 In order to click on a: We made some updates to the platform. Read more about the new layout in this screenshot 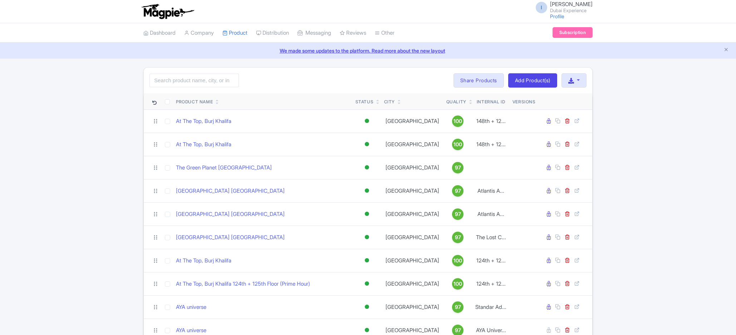, I will do `click(368, 50)`.